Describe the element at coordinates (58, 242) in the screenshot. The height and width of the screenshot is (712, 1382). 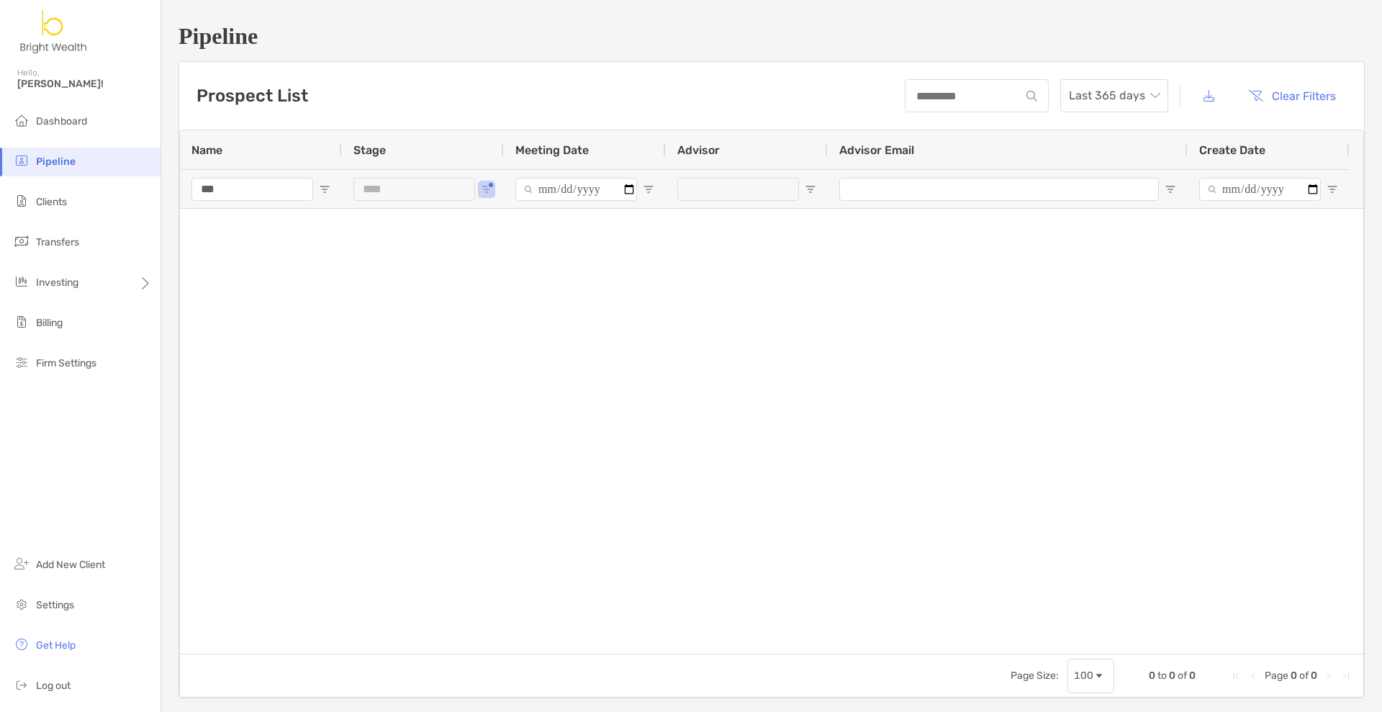
I see `span: Transfers` at that location.